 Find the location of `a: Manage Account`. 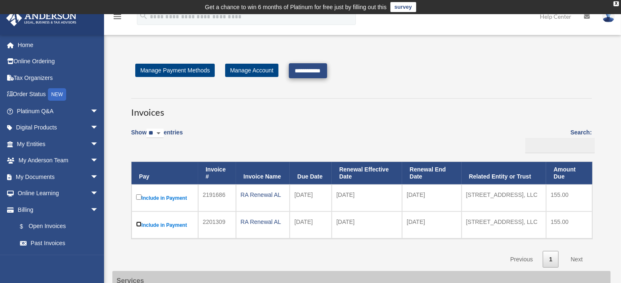

a: Manage Account is located at coordinates (252, 70).